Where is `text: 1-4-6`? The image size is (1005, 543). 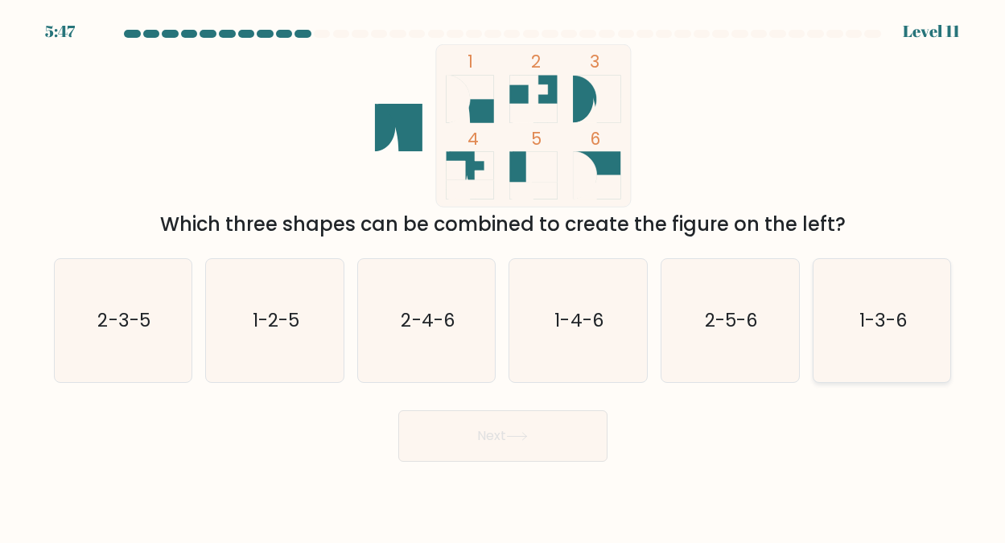
text: 1-4-6 is located at coordinates (579, 320).